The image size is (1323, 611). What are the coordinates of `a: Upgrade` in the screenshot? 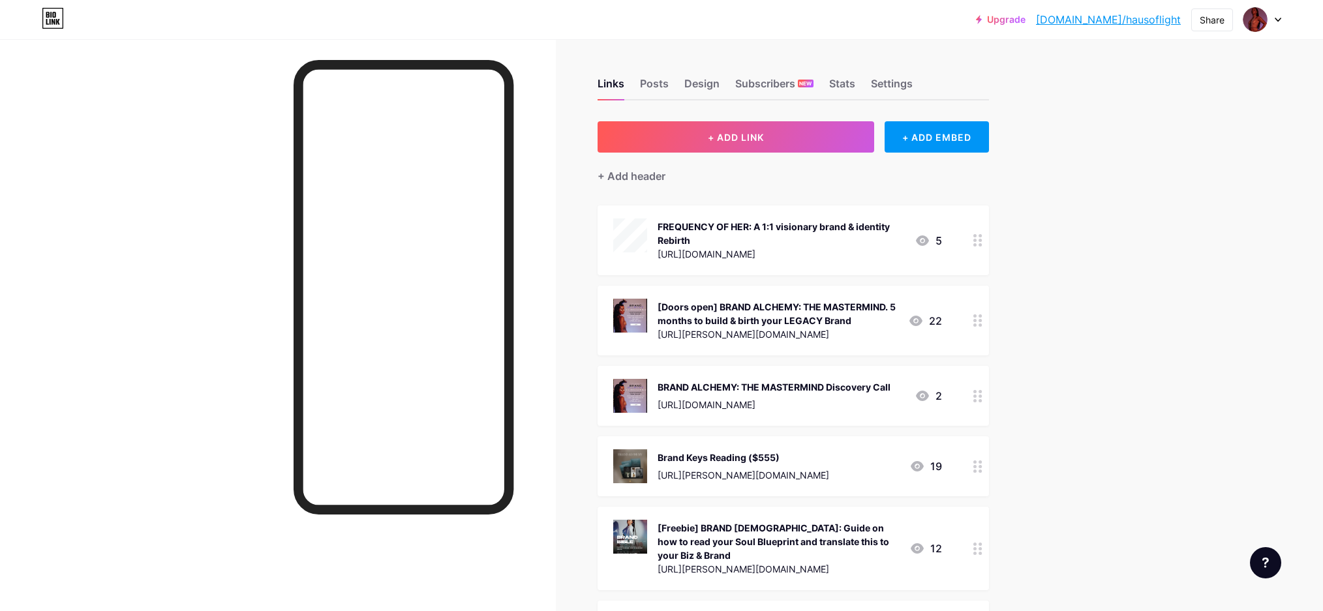 It's located at (1001, 20).